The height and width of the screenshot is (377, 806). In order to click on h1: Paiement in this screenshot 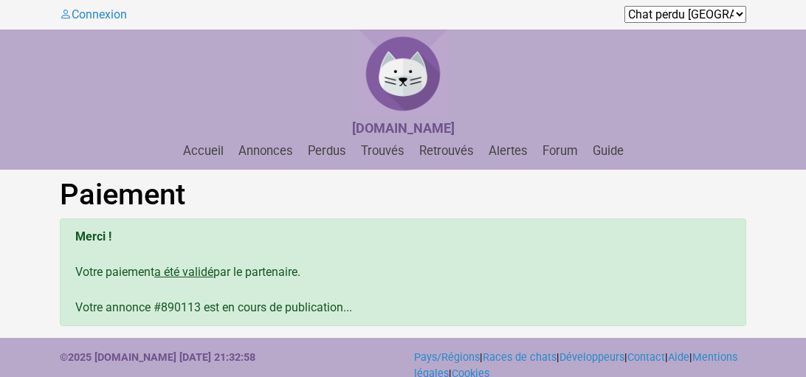, I will do `click(403, 195)`.